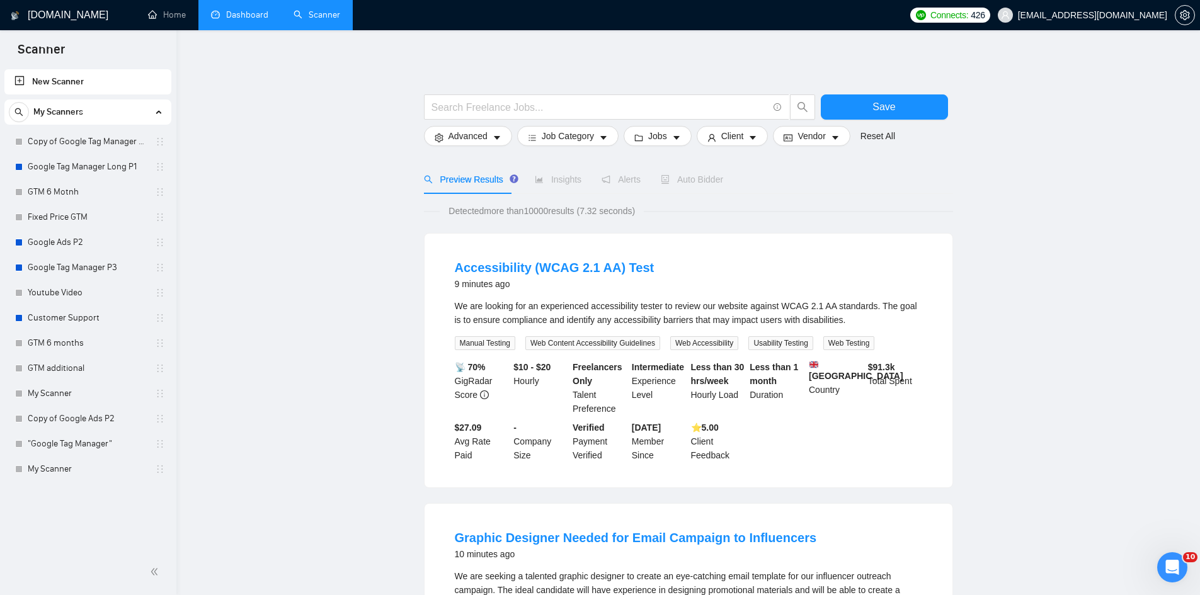 This screenshot has width=1200, height=595. Describe the element at coordinates (689, 313) in the screenshot. I see `div: We are looking for an experienced accessibility tester to review our website against WCAG 2.1 AA ...` at that location.